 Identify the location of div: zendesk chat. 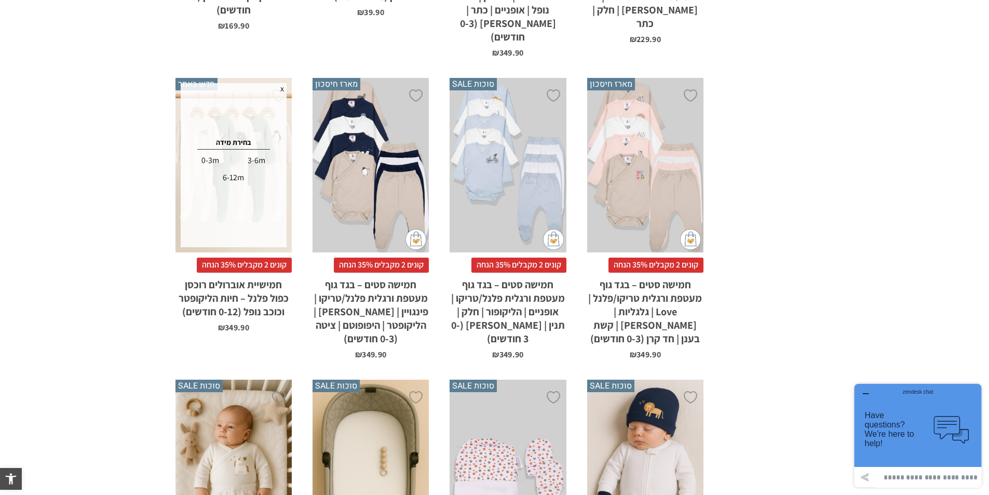
(68, 11).